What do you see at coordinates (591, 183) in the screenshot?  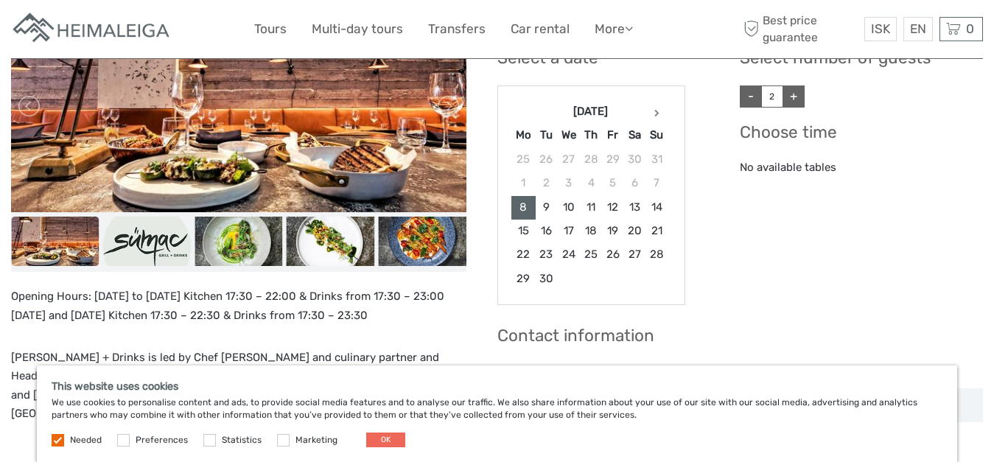 I see `td: 4` at bounding box center [591, 183].